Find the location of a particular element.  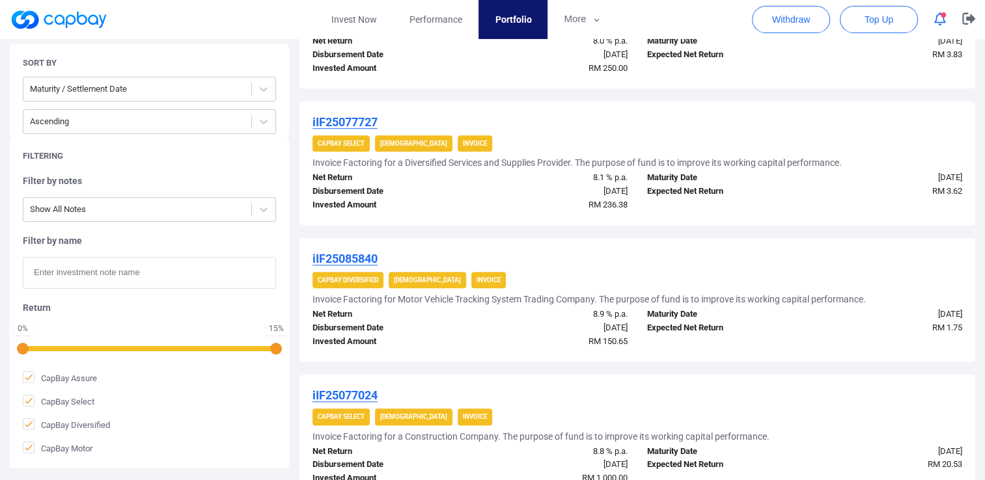

h5: Invoice Factoring for a Construction Company. The purpose of fund is to improve its working capit... is located at coordinates (541, 437).